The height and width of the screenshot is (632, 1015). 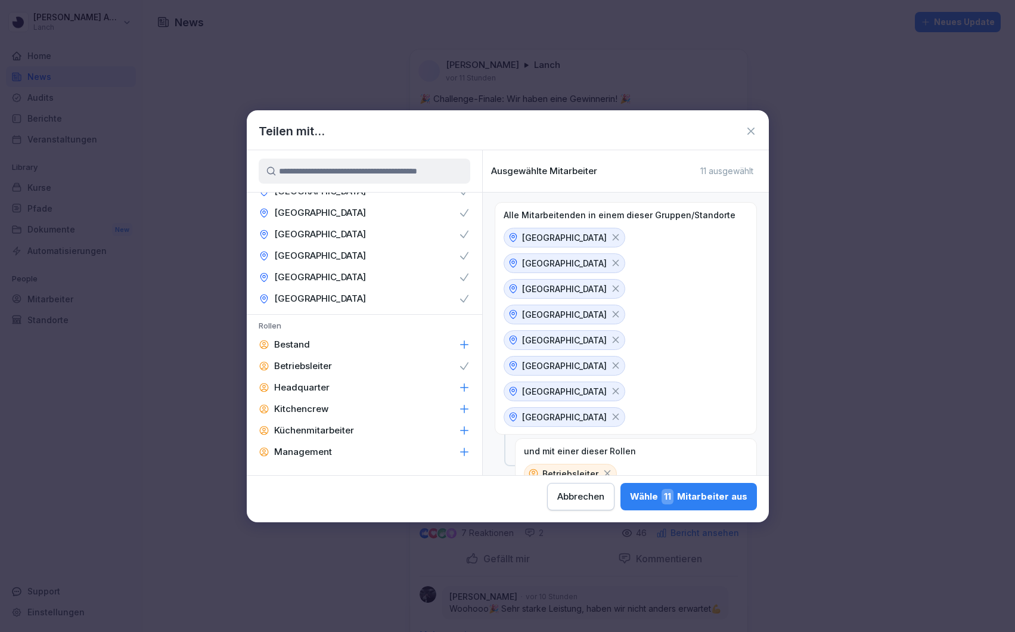 I want to click on p: Bestand, so click(x=292, y=344).